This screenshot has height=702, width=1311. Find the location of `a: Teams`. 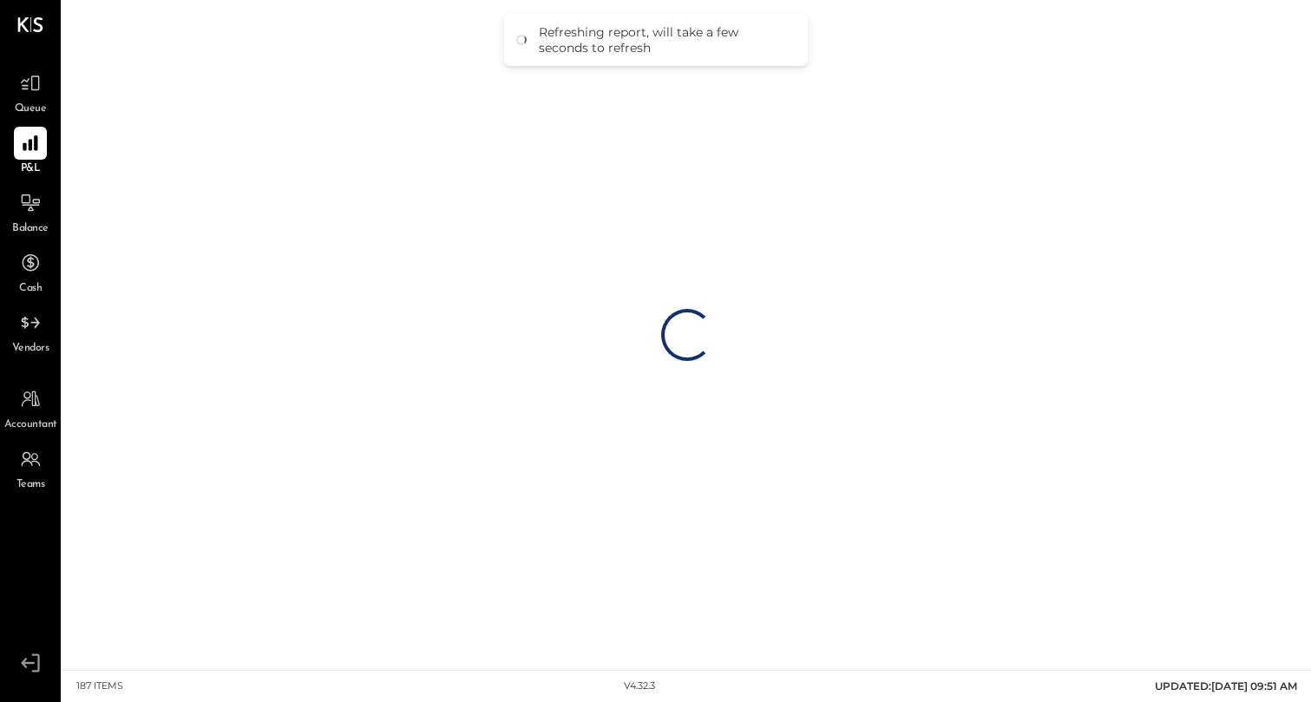

a: Teams is located at coordinates (30, 468).